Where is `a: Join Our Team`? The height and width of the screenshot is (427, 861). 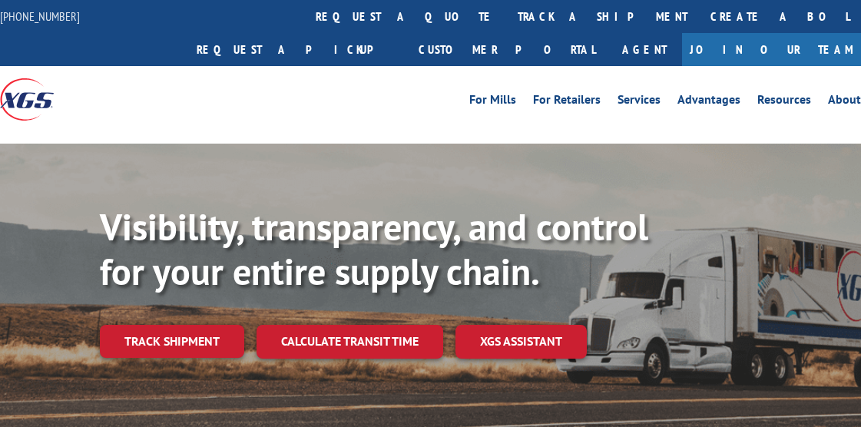
a: Join Our Team is located at coordinates (771, 49).